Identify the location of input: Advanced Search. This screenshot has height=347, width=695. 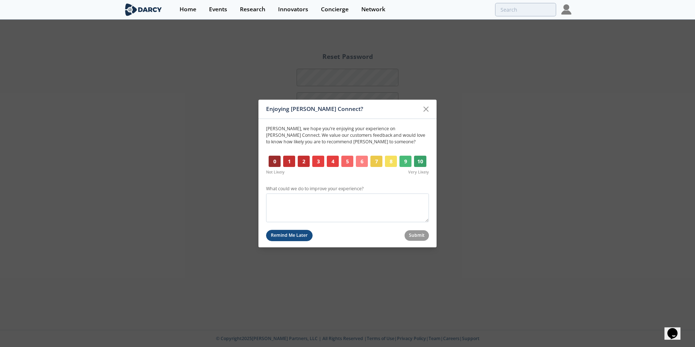
(526, 9).